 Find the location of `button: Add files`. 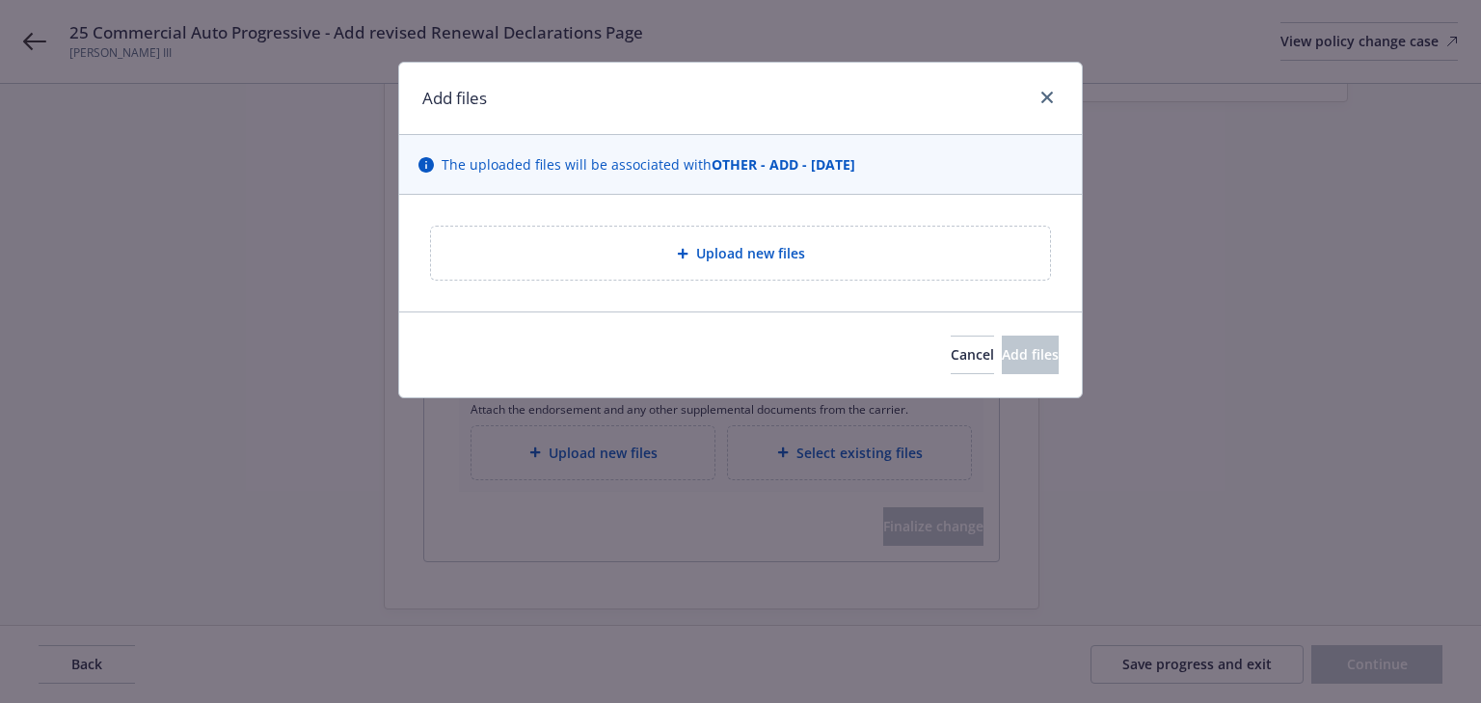

button: Add files is located at coordinates (1029, 355).